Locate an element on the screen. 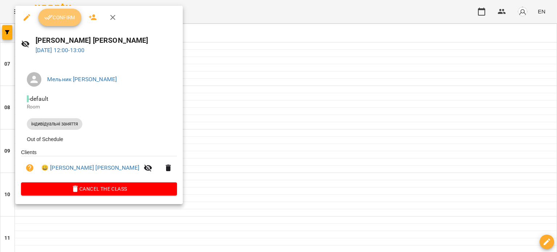 The height and width of the screenshot is (252, 557). span: - default is located at coordinates (38, 99).